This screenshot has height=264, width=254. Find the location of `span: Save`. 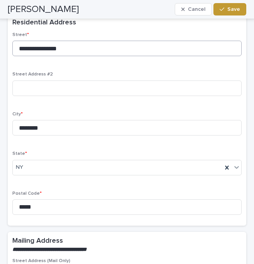

span: Save is located at coordinates (234, 9).